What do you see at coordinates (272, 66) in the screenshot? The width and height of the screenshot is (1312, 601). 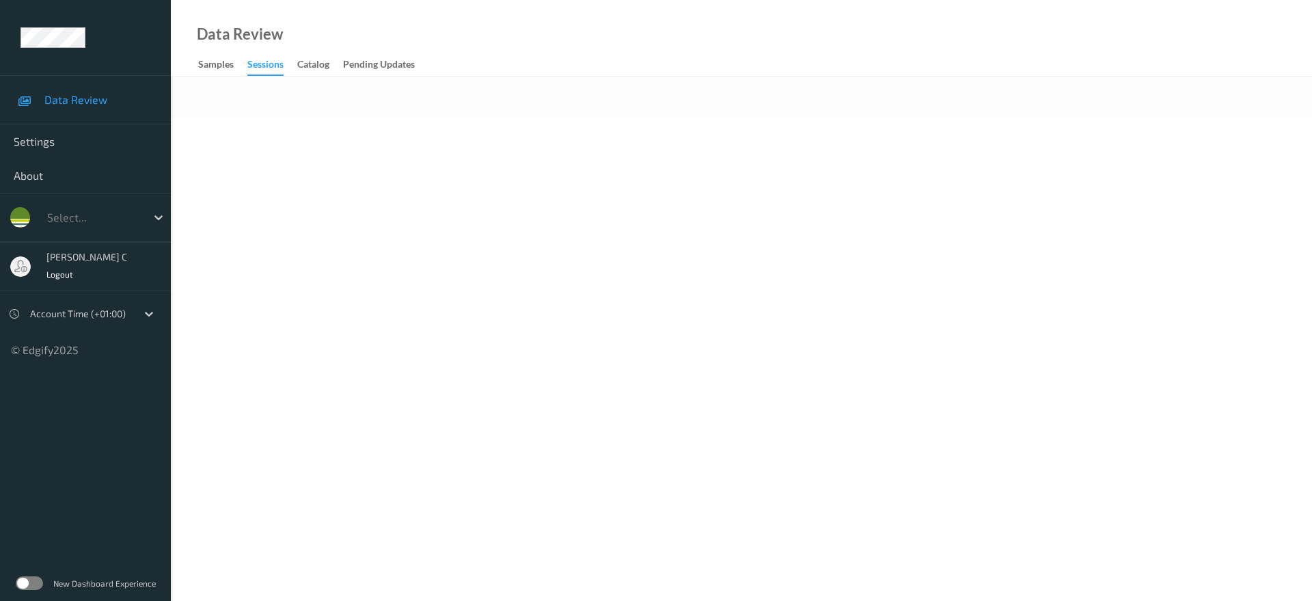 I see `a: Sessions` at bounding box center [272, 66].